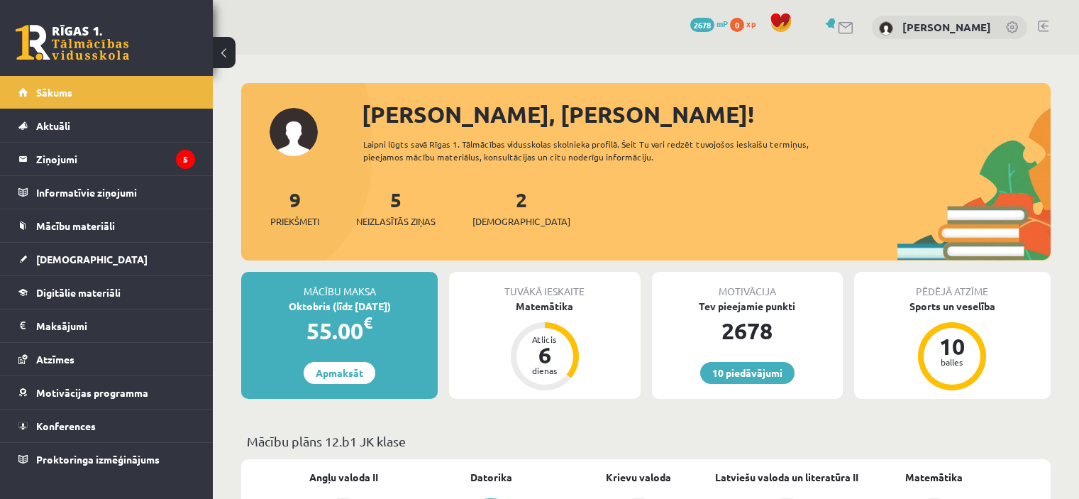 The image size is (1079, 499). Describe the element at coordinates (396, 221) in the screenshot. I see `span: Neizlasītās ziņas` at that location.